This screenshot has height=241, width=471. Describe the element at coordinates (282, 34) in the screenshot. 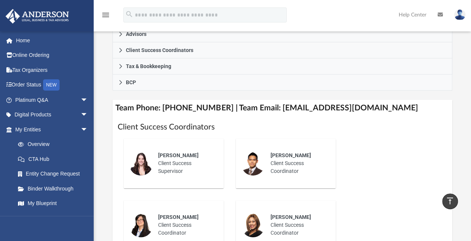

I see `a: Advisors` at that location.